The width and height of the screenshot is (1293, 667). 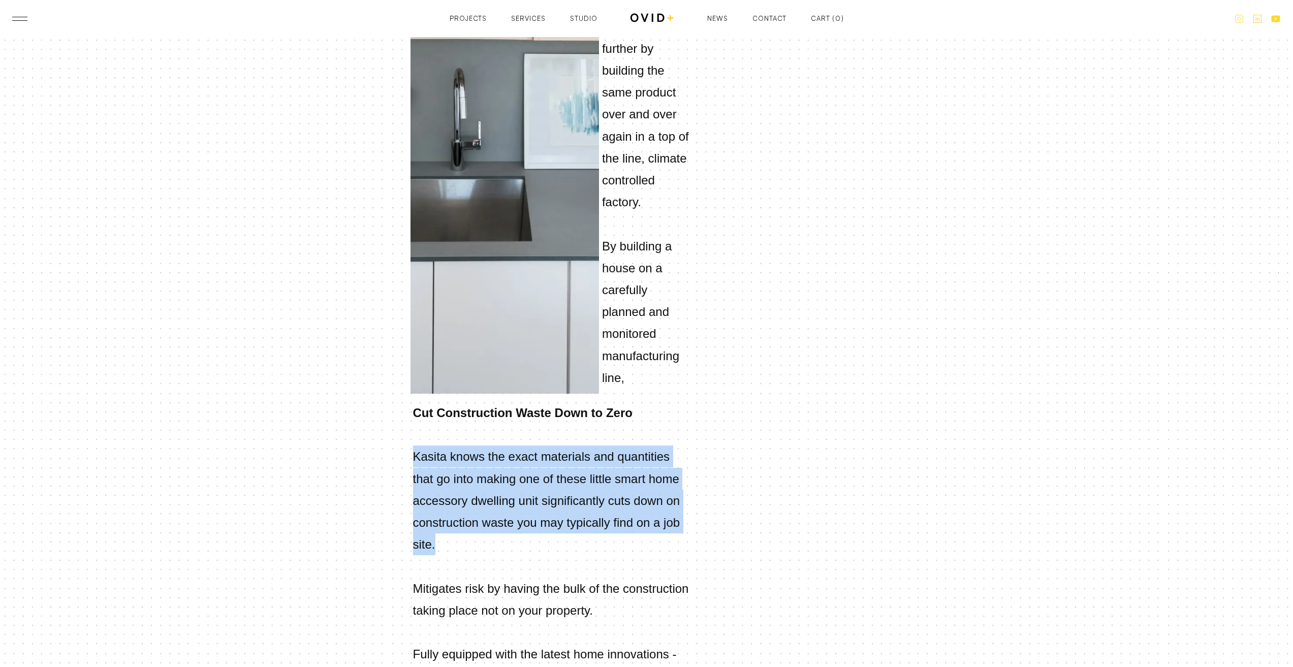 What do you see at coordinates (528, 18) in the screenshot?
I see `a: Services` at bounding box center [528, 18].